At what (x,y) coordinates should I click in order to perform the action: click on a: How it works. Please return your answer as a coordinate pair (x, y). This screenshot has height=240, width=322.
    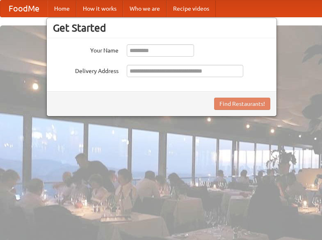
    Looking at the image, I should click on (100, 9).